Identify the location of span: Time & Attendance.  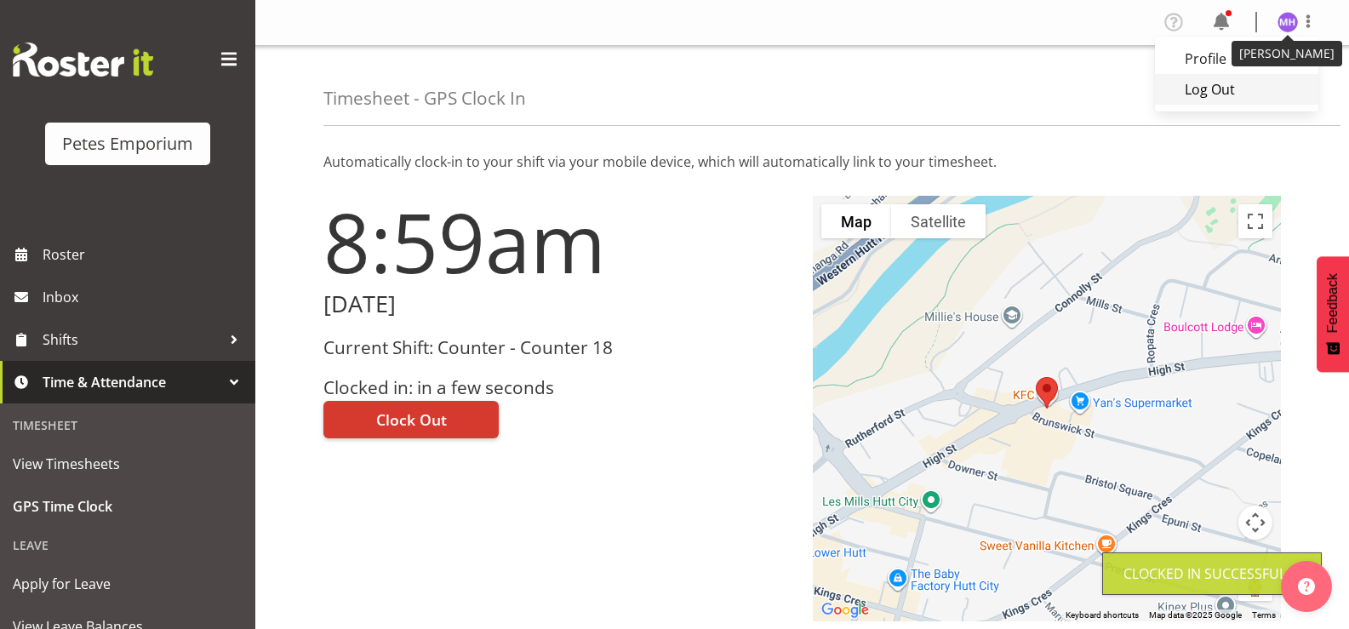
(132, 382).